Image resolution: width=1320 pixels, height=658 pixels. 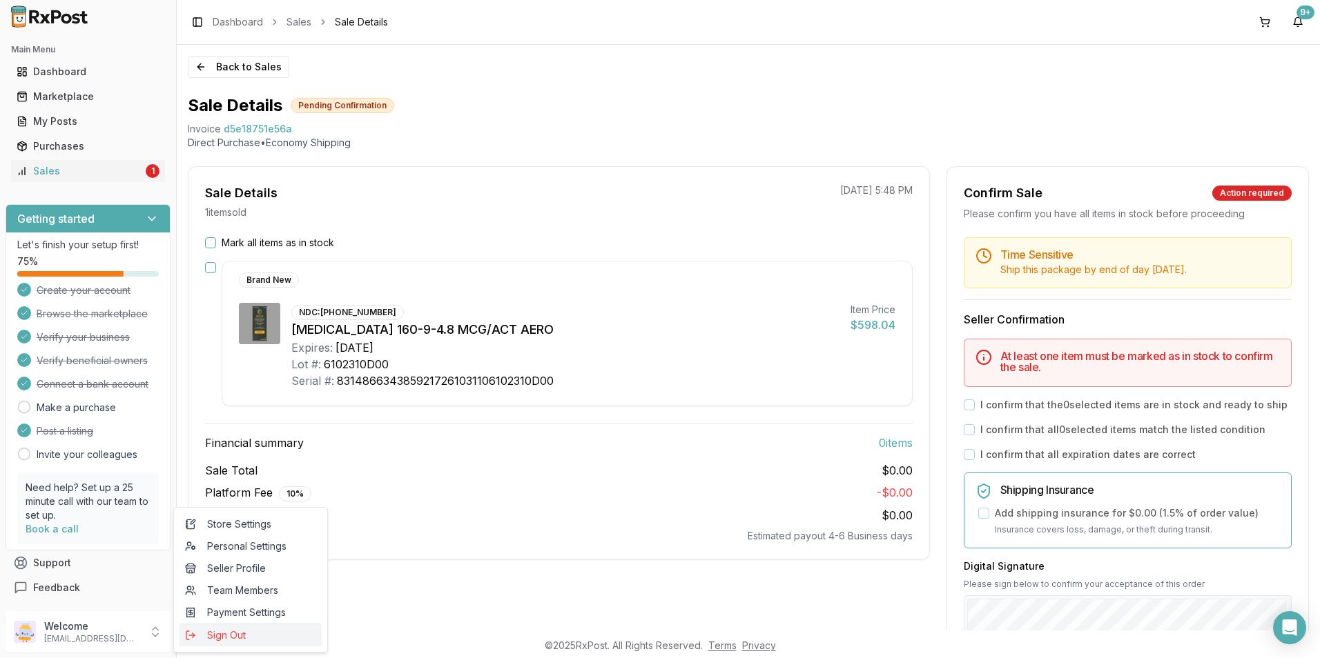 I want to click on span: 75 %, so click(x=28, y=262).